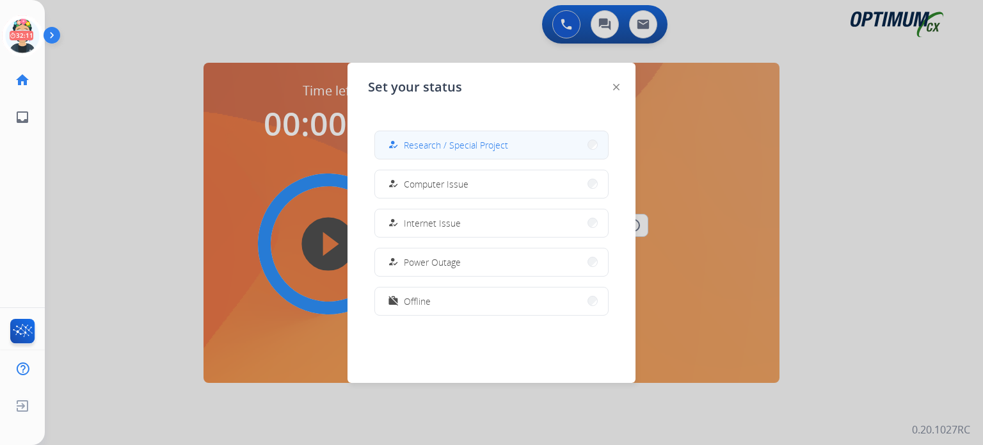 Image resolution: width=983 pixels, height=445 pixels. What do you see at coordinates (456, 145) in the screenshot?
I see `span: Research / Special Project` at bounding box center [456, 145].